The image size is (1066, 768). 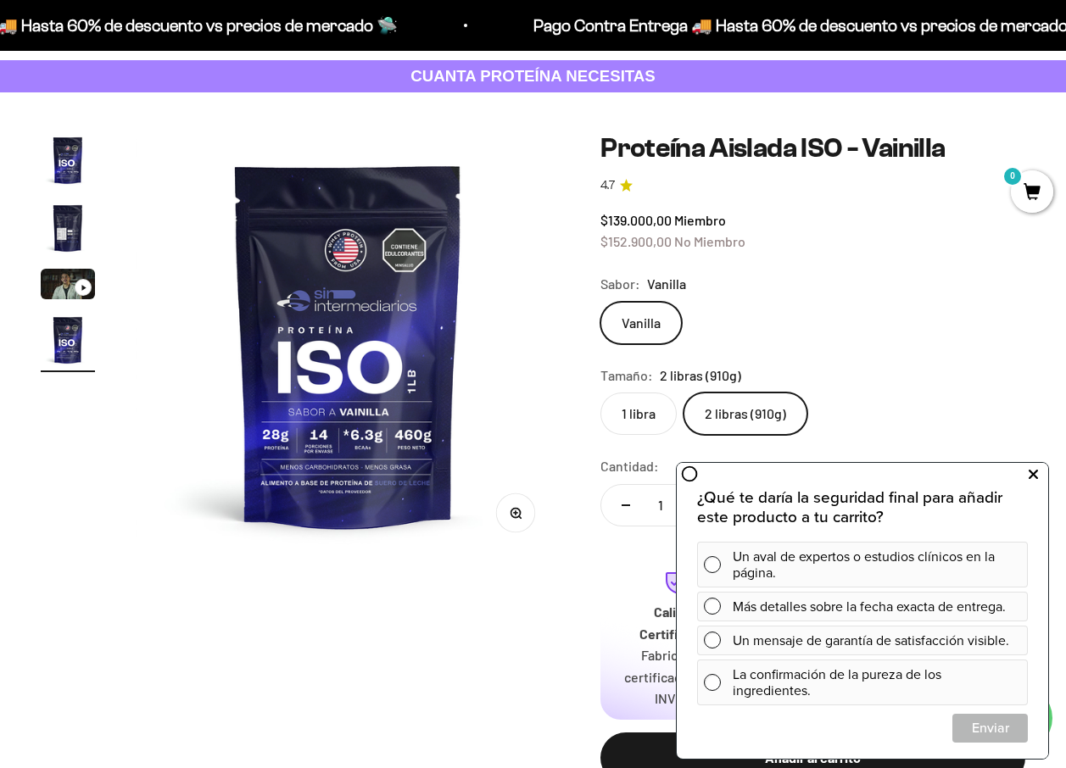 I want to click on button: Ir al artículo 1, so click(x=68, y=163).